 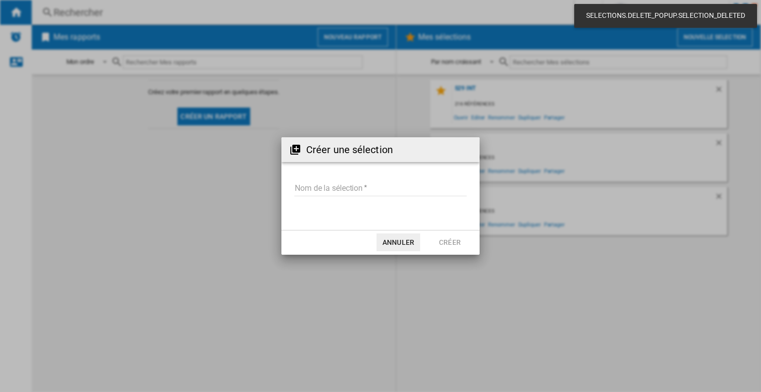 I want to click on button: Créer, so click(x=450, y=242).